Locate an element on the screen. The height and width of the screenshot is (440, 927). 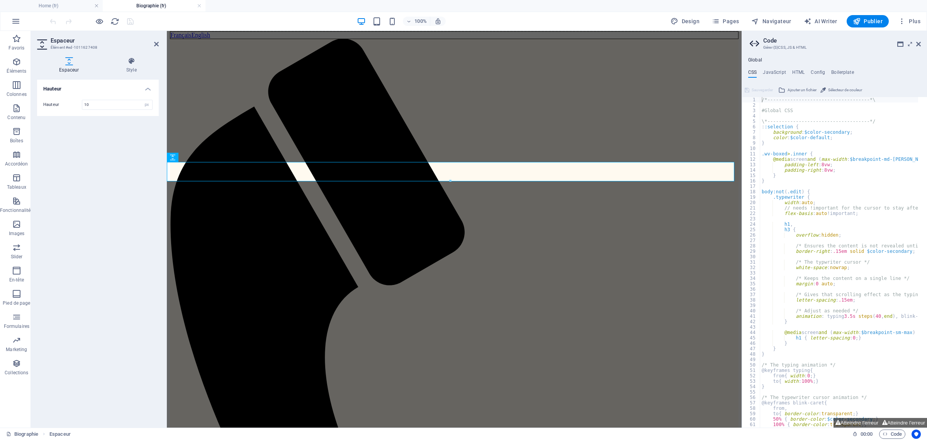
div: 5 is located at coordinates (752, 121).